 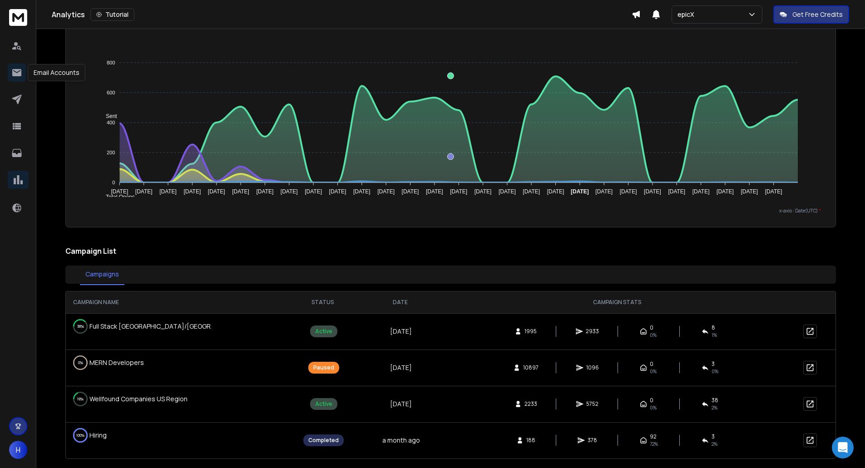 I want to click on p: 19 %, so click(x=80, y=399).